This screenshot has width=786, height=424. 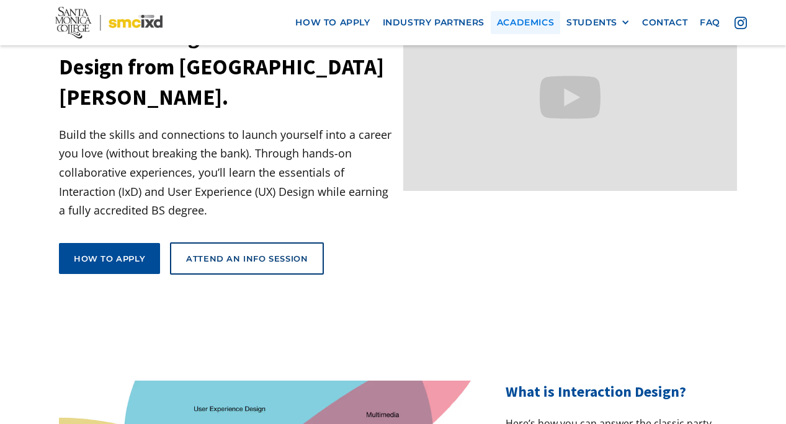 I want to click on h2: What is Interaction Design?, so click(x=616, y=392).